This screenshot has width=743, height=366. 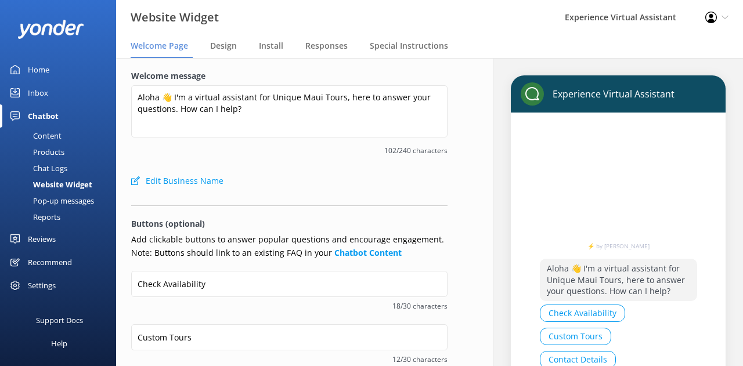 I want to click on p: Aloha 👋 I'm a virtual assistant for Unique Maui Tours, here to answer your questions. How can I h..., so click(x=618, y=280).